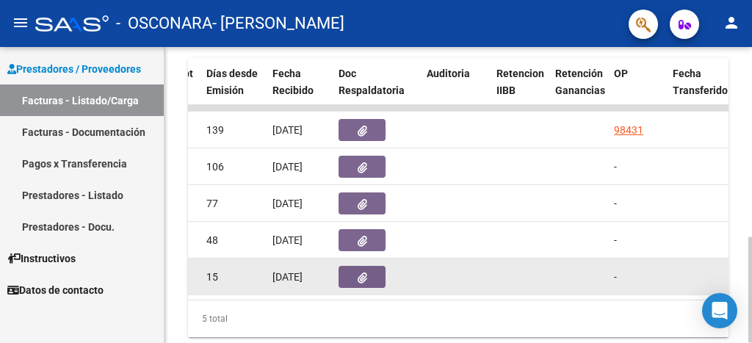  I want to click on span: Datos de contacto, so click(55, 290).